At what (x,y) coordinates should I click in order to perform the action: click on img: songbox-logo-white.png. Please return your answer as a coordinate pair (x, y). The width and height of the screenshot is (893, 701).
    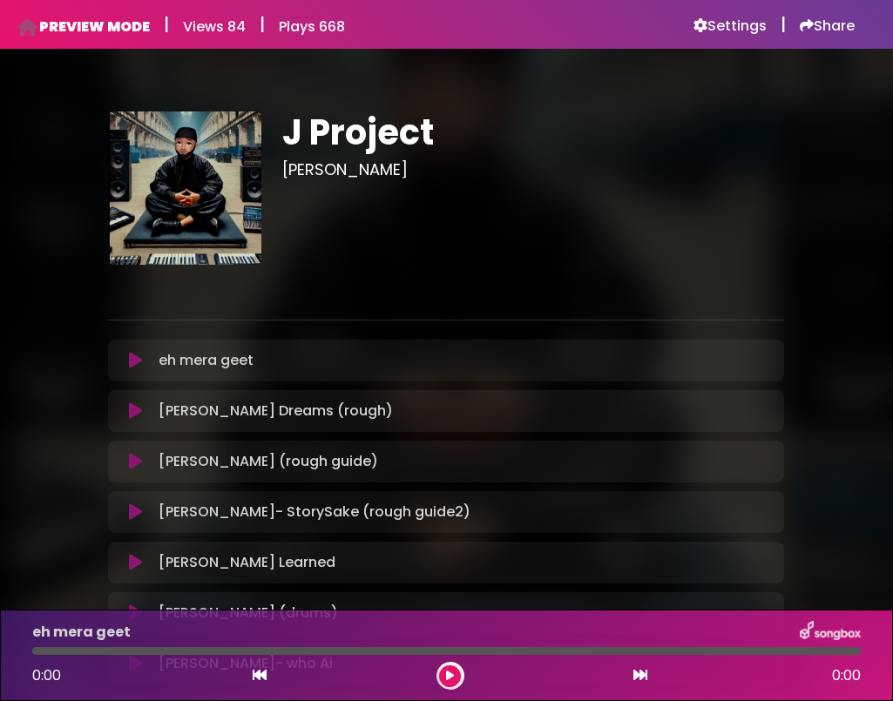
    Looking at the image, I should click on (830, 632).